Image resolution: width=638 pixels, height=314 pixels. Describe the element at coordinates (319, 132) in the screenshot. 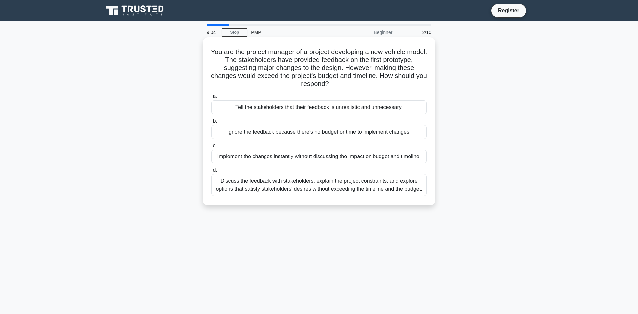

I see `div: Ignore the feedback because there's no budget or time to implement changes.` at that location.